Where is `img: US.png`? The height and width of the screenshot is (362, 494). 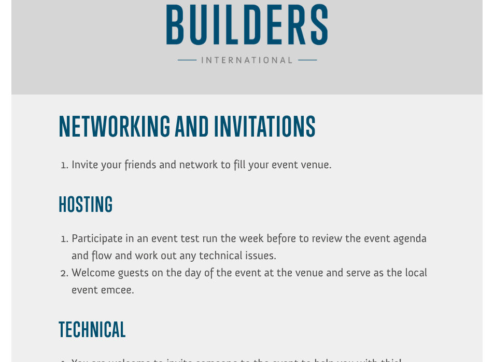 img: US.png is located at coordinates (22, 45).